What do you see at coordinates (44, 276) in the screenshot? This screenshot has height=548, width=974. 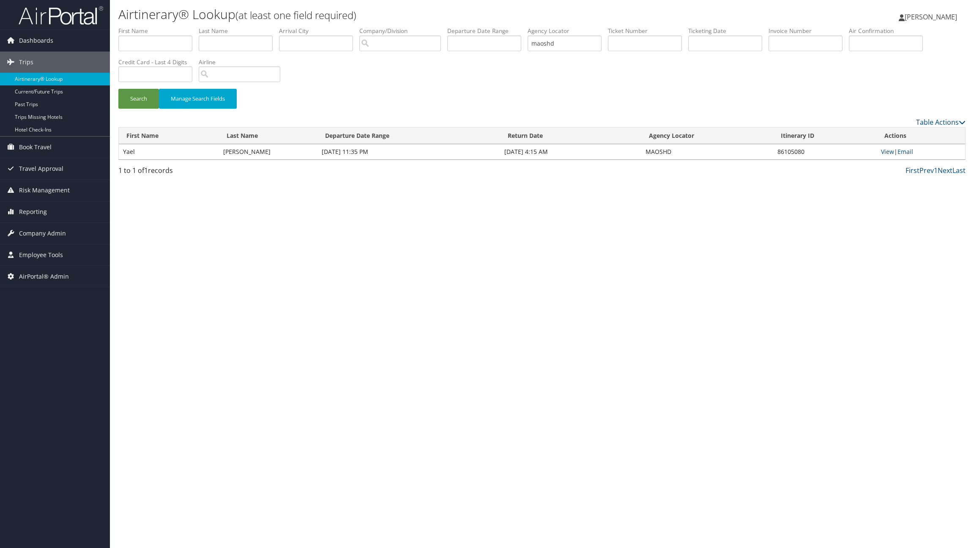 I see `span: AirPortal® Admin` at bounding box center [44, 276].